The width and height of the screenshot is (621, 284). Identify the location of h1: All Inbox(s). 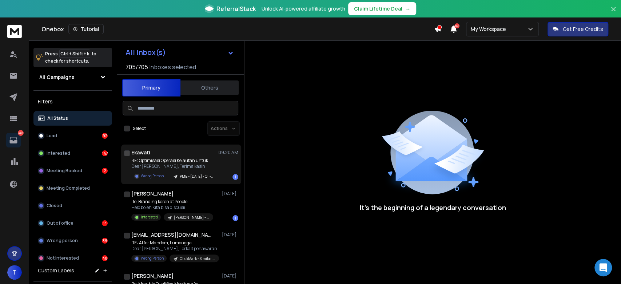
(145, 52).